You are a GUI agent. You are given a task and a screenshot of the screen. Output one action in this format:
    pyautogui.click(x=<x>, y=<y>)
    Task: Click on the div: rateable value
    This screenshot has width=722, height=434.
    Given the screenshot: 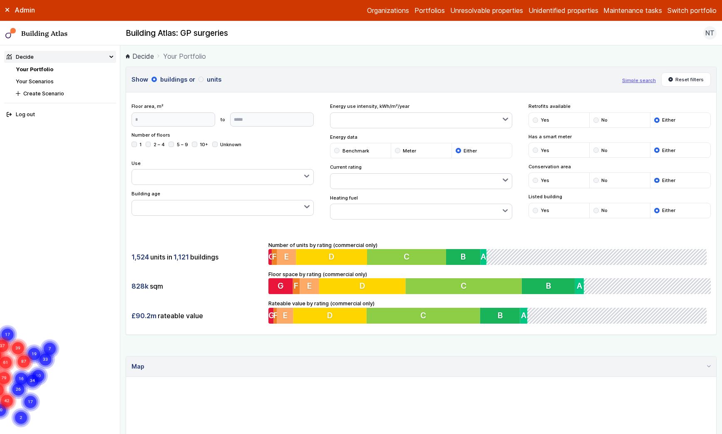 What is the action you would take?
    pyautogui.click(x=197, y=315)
    